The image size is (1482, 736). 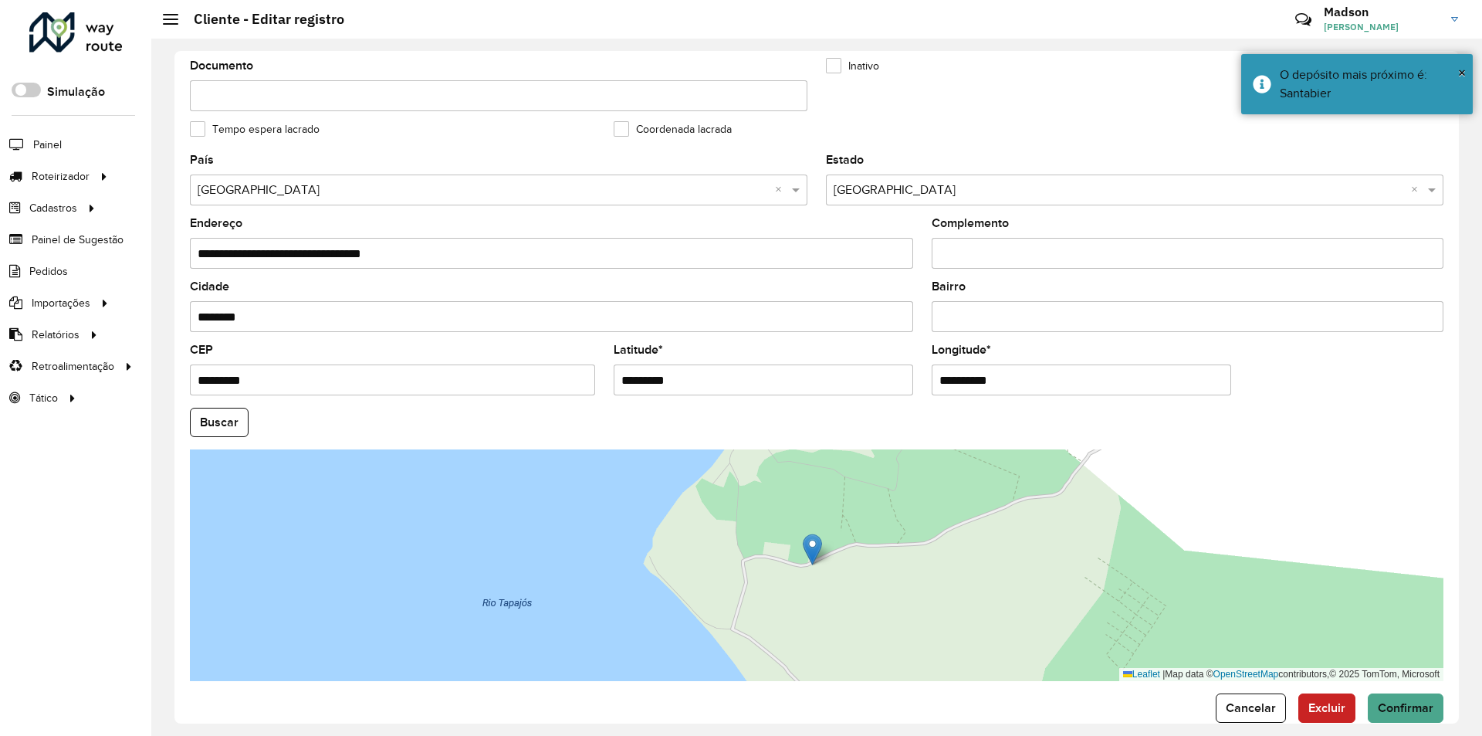 What do you see at coordinates (638, 350) in the screenshot?
I see `label: Latitude` at bounding box center [638, 350].